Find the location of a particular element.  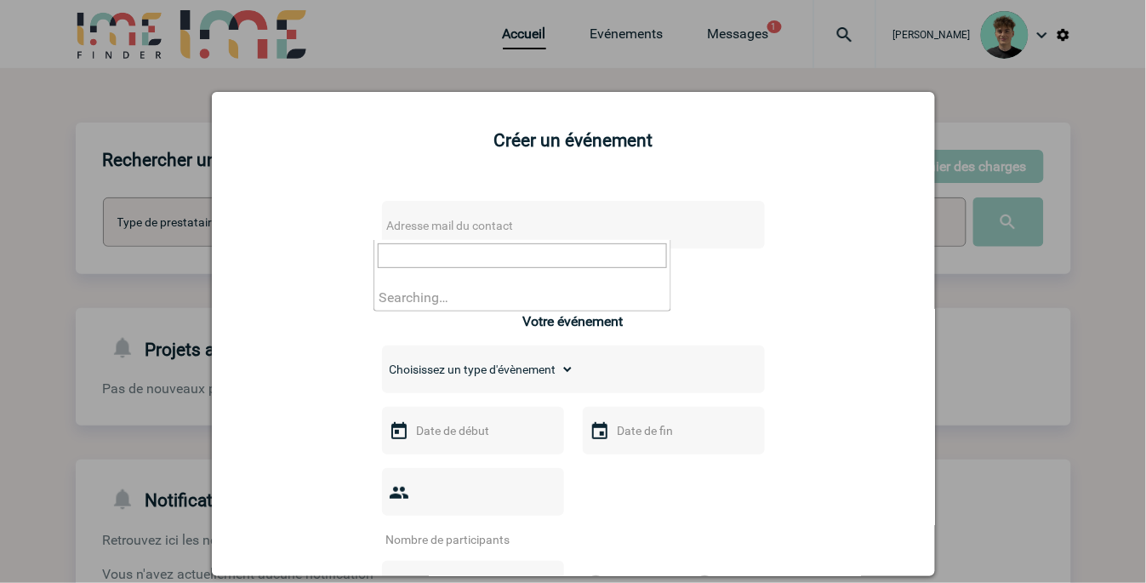

input: Nombre de participants is located at coordinates (462, 539).